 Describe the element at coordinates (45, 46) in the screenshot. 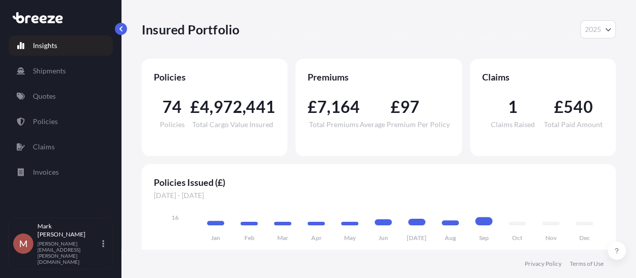

I see `p: Insights` at that location.